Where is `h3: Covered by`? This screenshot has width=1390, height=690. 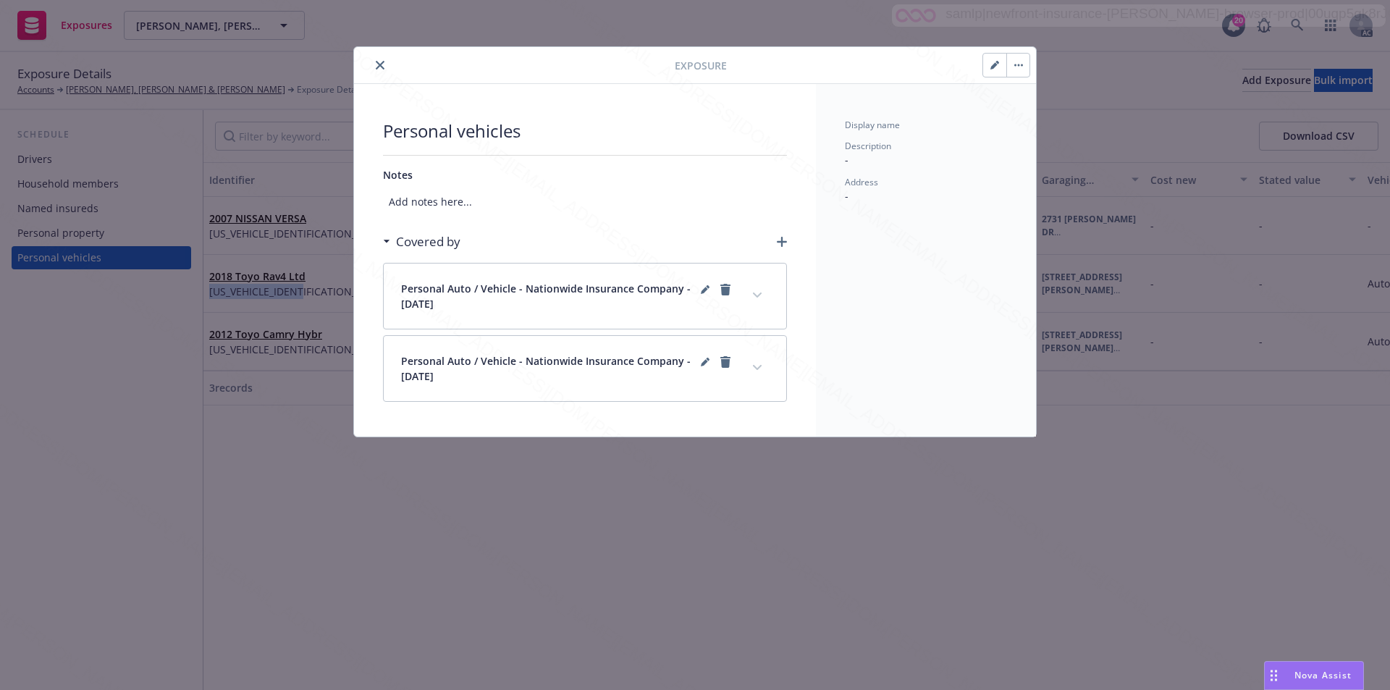
h3: Covered by is located at coordinates (428, 242).